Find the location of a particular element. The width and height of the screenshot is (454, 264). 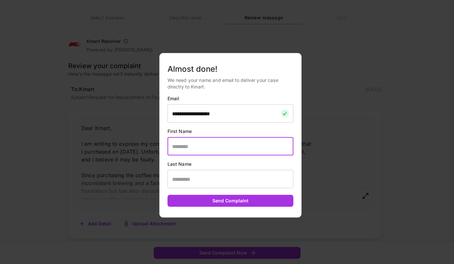

p: Email is located at coordinates (231, 99).